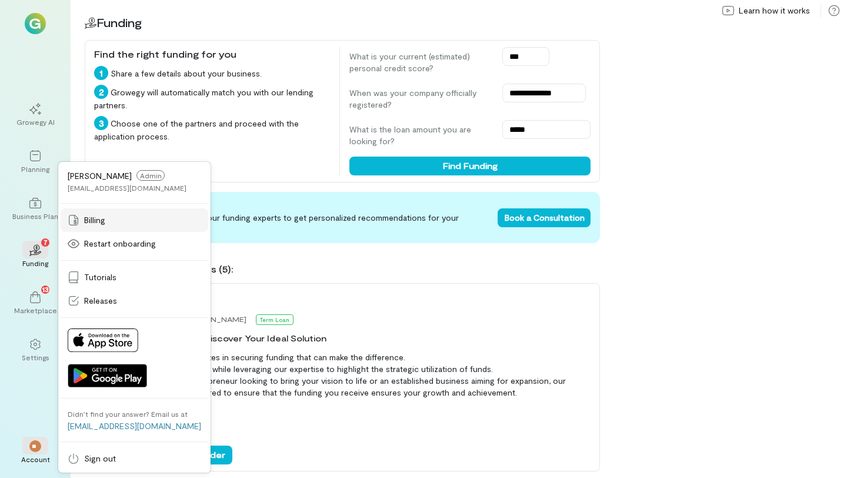 Image resolution: width=847 pixels, height=478 pixels. What do you see at coordinates (212, 98) in the screenshot?
I see `div: Growegy will automatically match you with our lending partners.` at bounding box center [212, 98].